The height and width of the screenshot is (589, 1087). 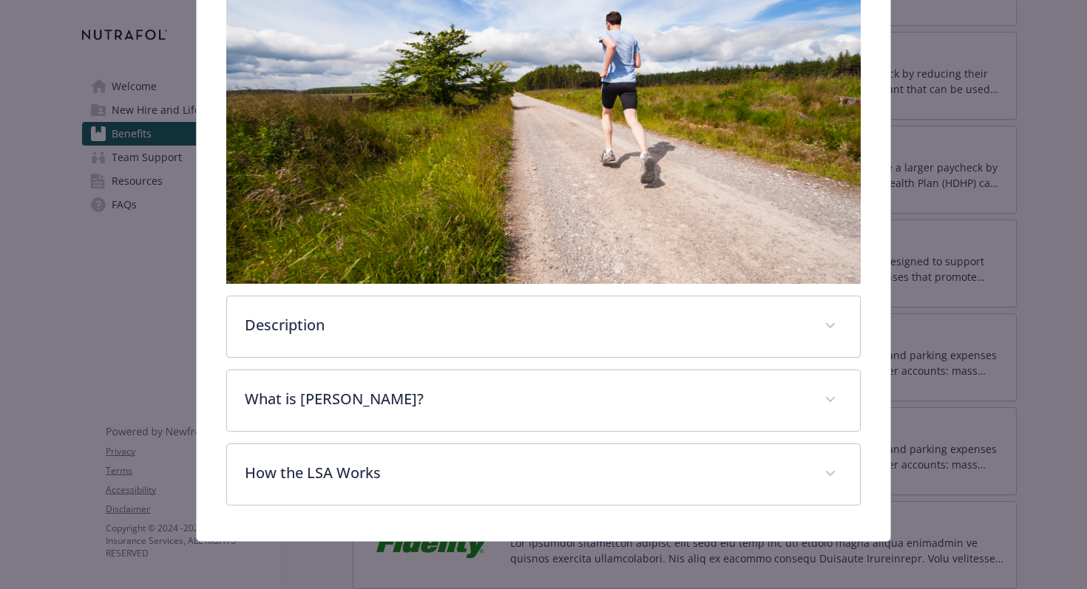 What do you see at coordinates (526, 325) in the screenshot?
I see `p: Description` at bounding box center [526, 325].